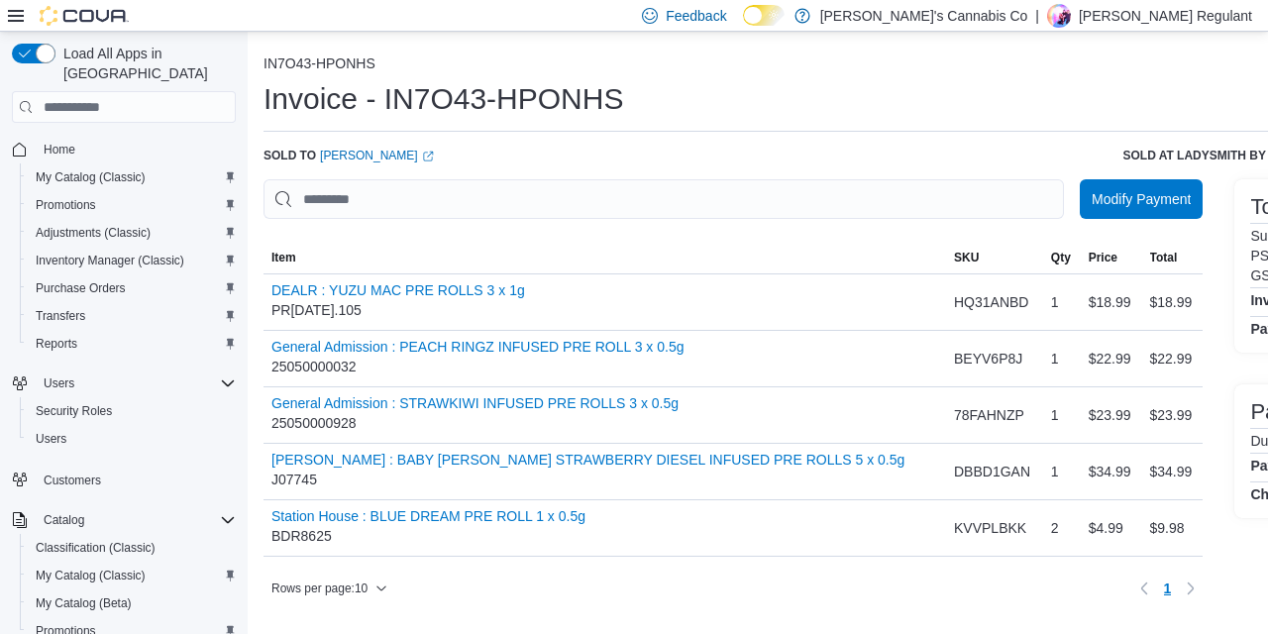 The image size is (1268, 634). Describe the element at coordinates (80, 288) in the screenshot. I see `a: Purchase Orders` at that location.